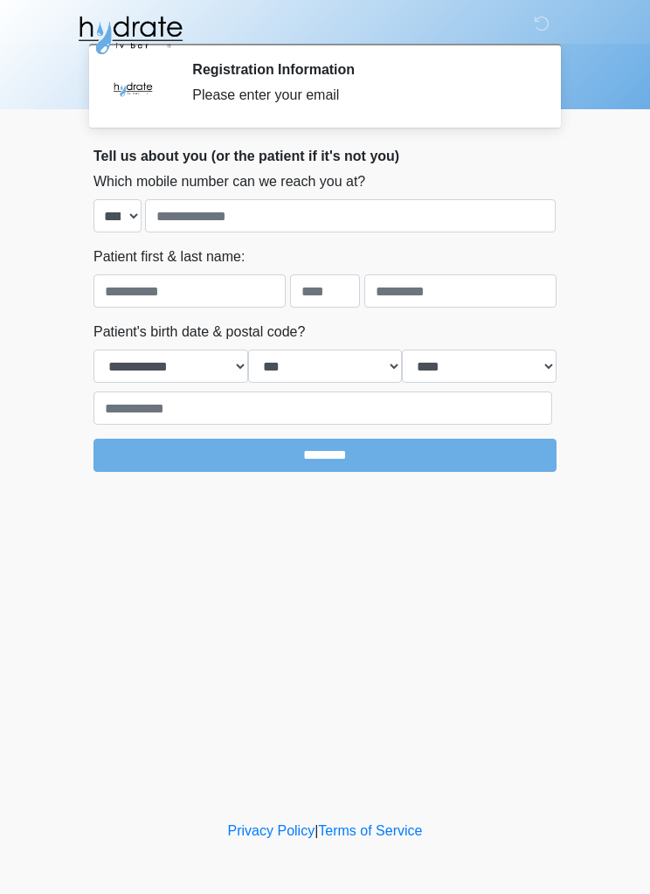 Image resolution: width=650 pixels, height=894 pixels. I want to click on label: Patient's birth date & postal code?, so click(199, 332).